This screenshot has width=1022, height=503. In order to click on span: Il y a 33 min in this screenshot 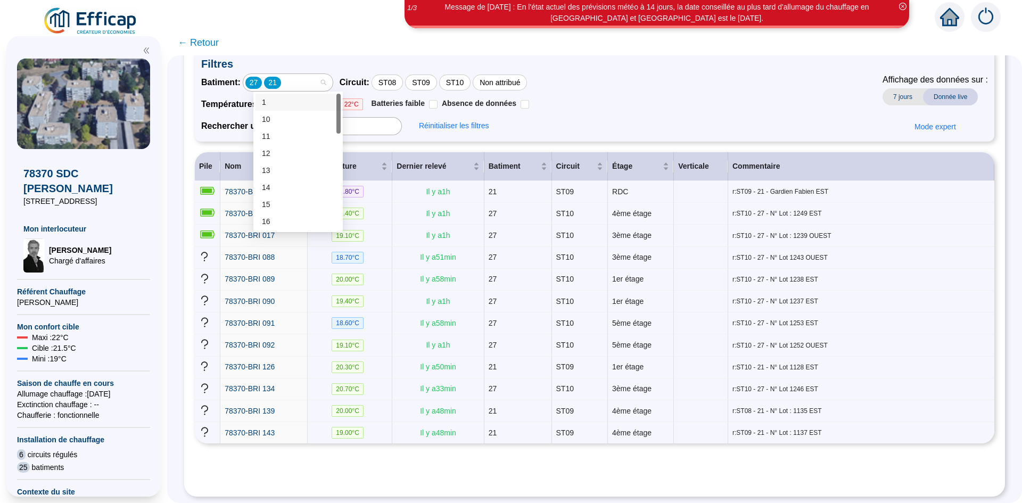, I will do `click(438, 389)`.